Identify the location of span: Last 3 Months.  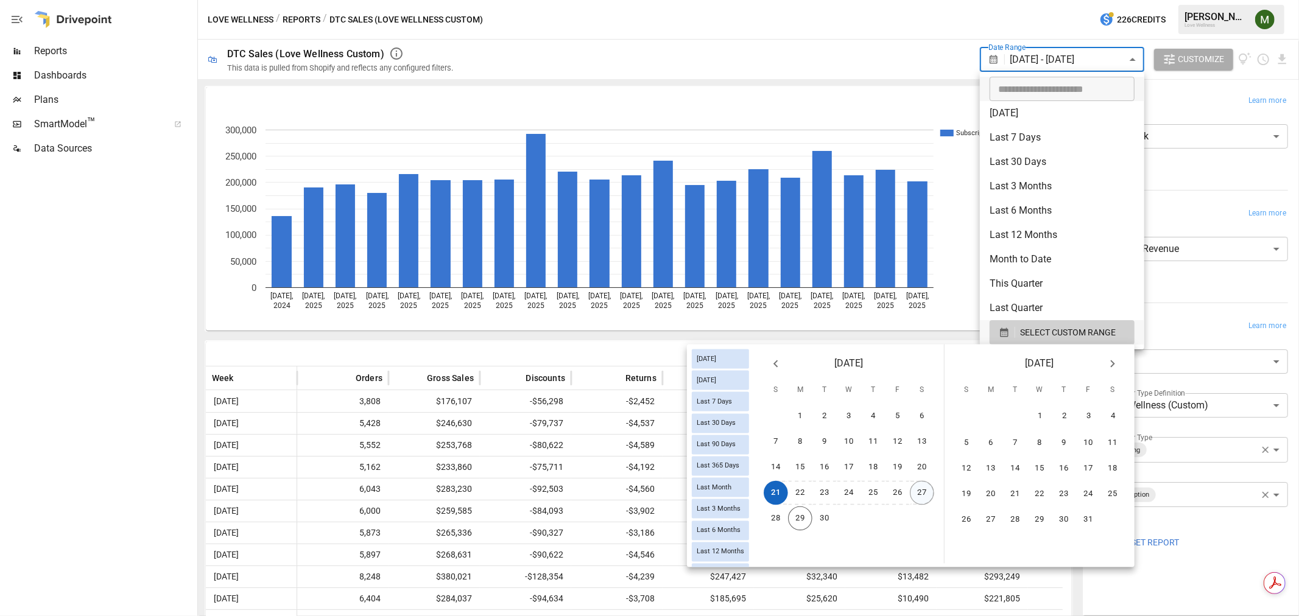
(719, 509).